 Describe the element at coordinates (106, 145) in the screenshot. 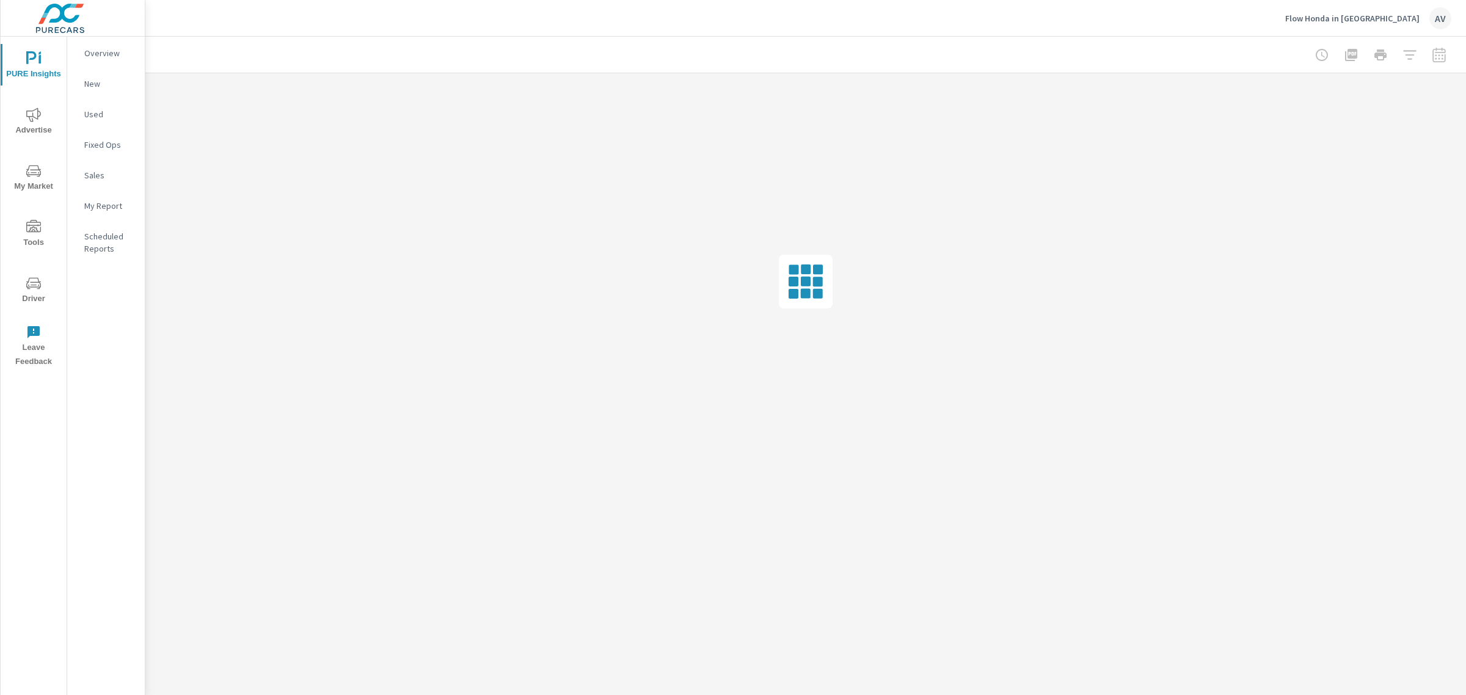

I see `div: Fixed Ops` at that location.